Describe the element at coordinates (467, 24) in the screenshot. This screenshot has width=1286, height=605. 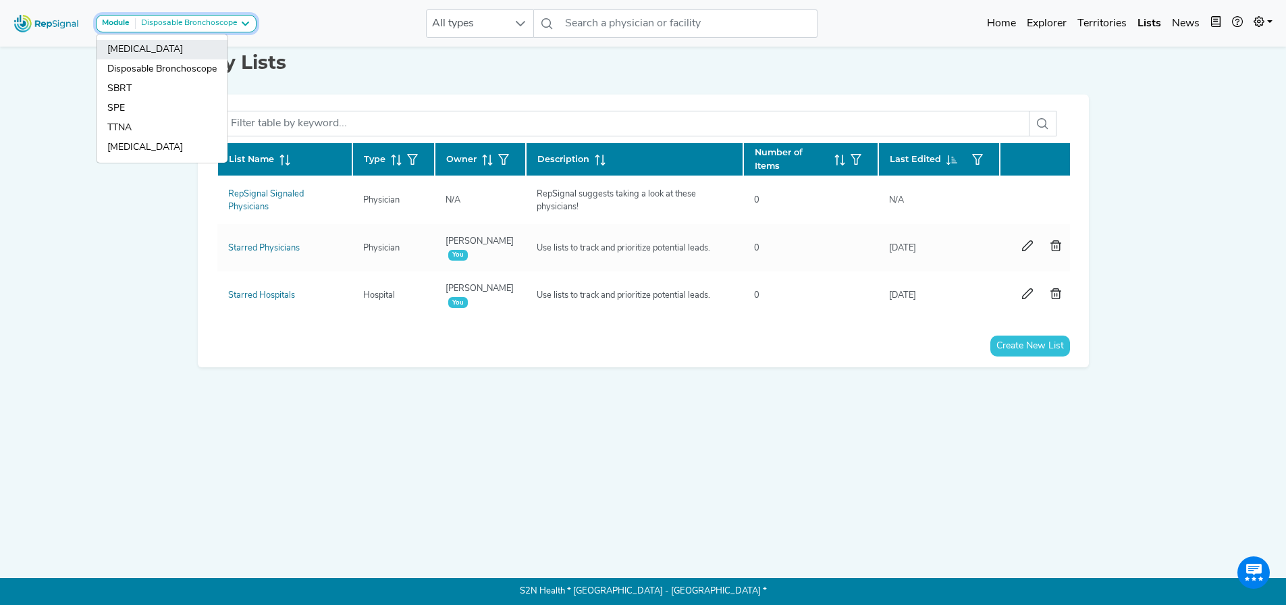
I see `span: All types` at that location.